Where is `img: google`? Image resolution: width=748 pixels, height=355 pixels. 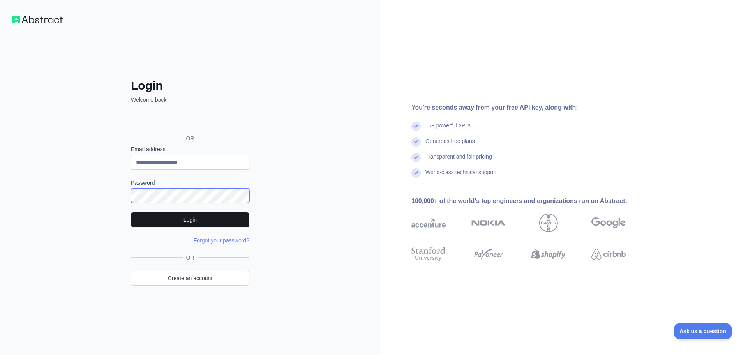
img: google is located at coordinates (608, 223).